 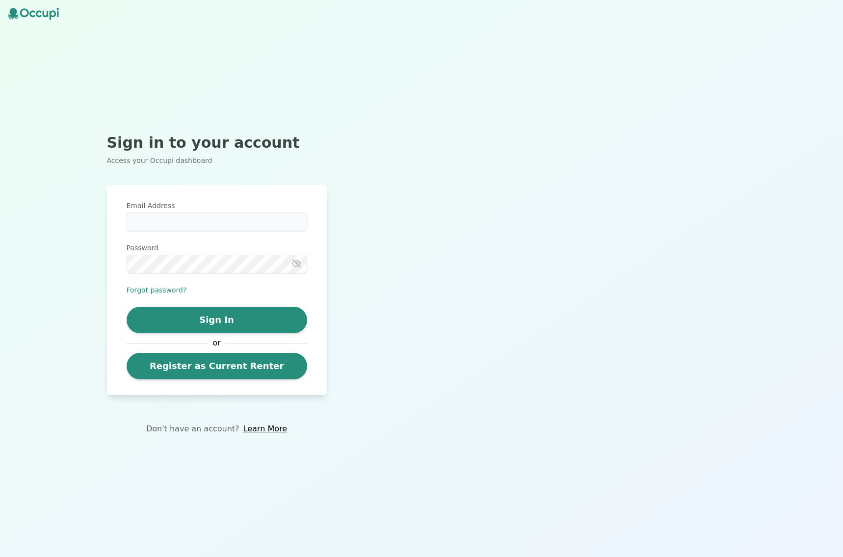 What do you see at coordinates (217, 366) in the screenshot?
I see `a: Register as Current Renter` at bounding box center [217, 366].